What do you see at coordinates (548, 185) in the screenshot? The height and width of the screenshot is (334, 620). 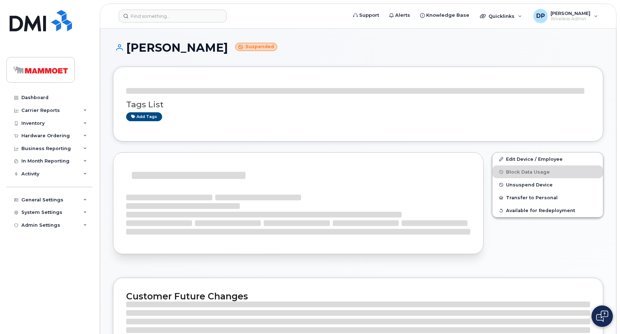 I see `button: Unsuspend Device` at bounding box center [548, 185].